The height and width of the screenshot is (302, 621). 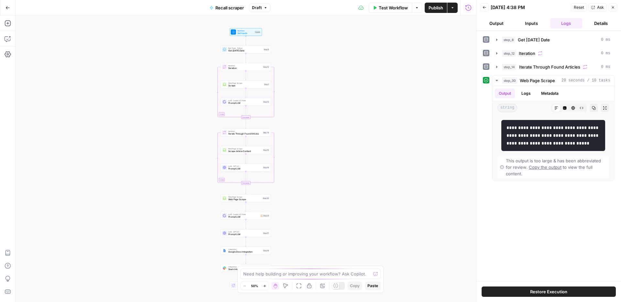 What do you see at coordinates (246, 167) in the screenshot?
I see `div: LLM · GPT-4.1Prompt LLMStep 16` at bounding box center [246, 167].